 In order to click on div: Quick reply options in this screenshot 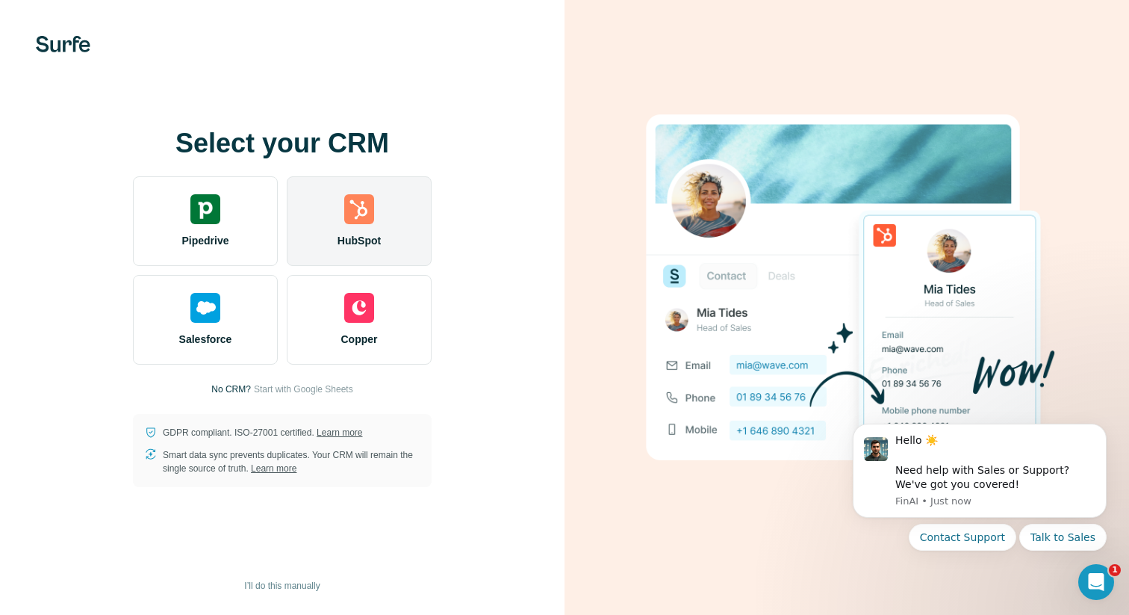, I will do `click(149, 132)`.